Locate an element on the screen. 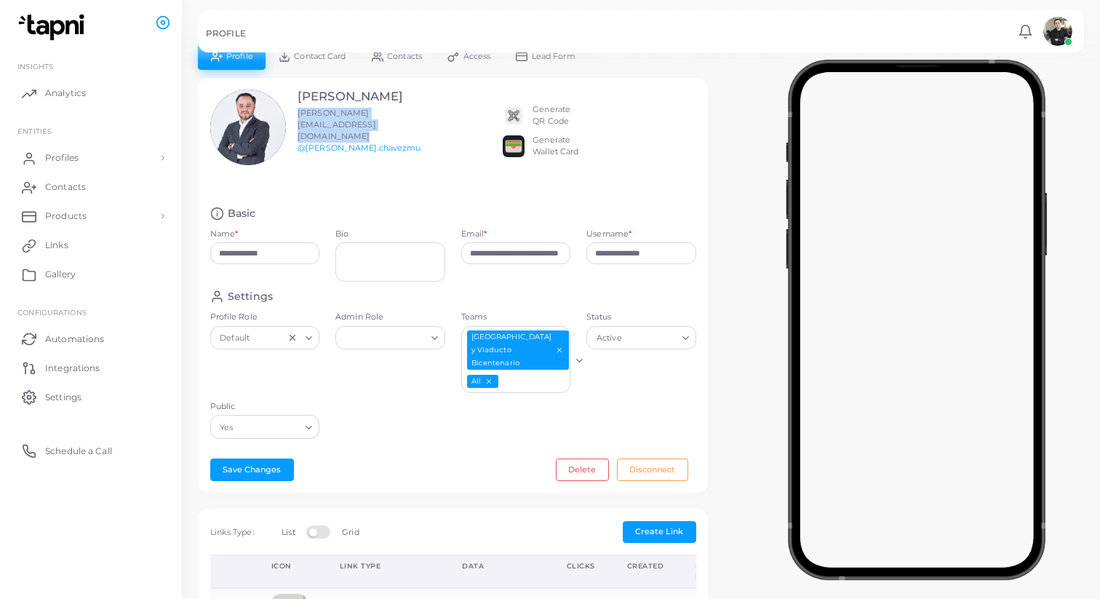 This screenshot has width=1100, height=599. h5: PROFILE is located at coordinates (225, 33).